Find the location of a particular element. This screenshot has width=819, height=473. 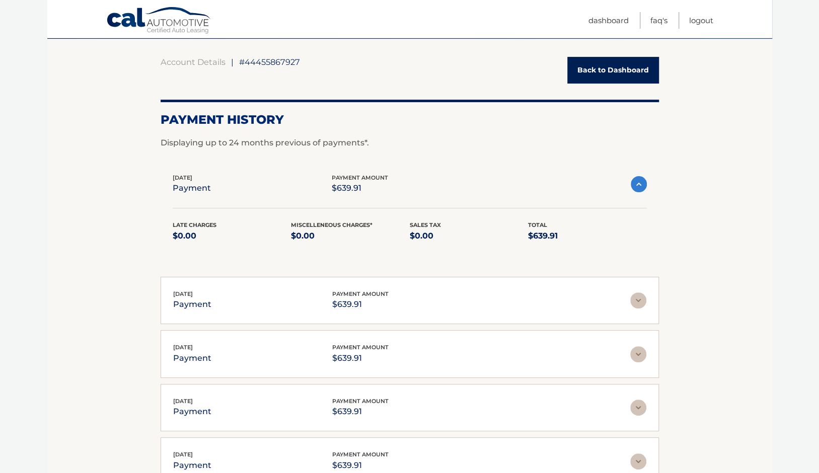

span: #44455867927 is located at coordinates (269, 62).